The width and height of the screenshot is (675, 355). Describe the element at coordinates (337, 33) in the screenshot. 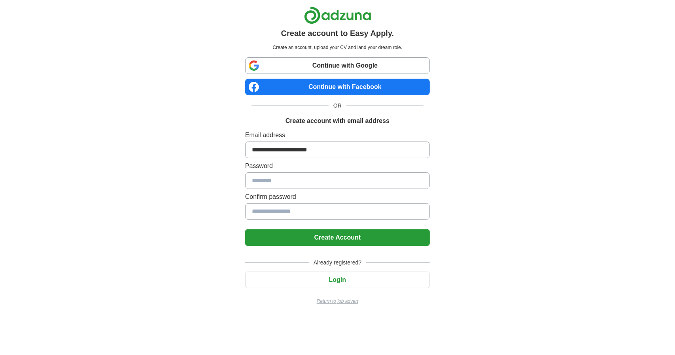

I see `h1: Create account to Easy Apply.` at that location.